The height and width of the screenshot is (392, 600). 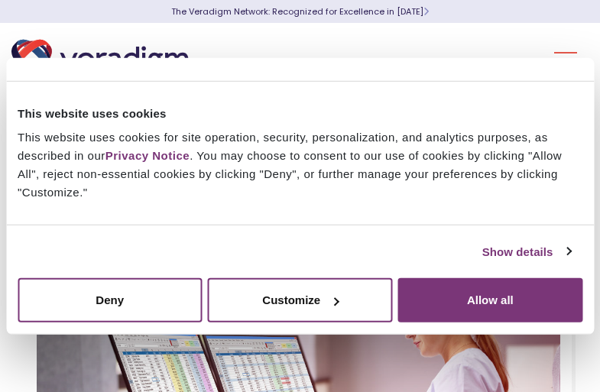 I want to click on div: This website uses cookies for site operation, security, personalization, and analytics purposes, ..., so click(x=300, y=165).